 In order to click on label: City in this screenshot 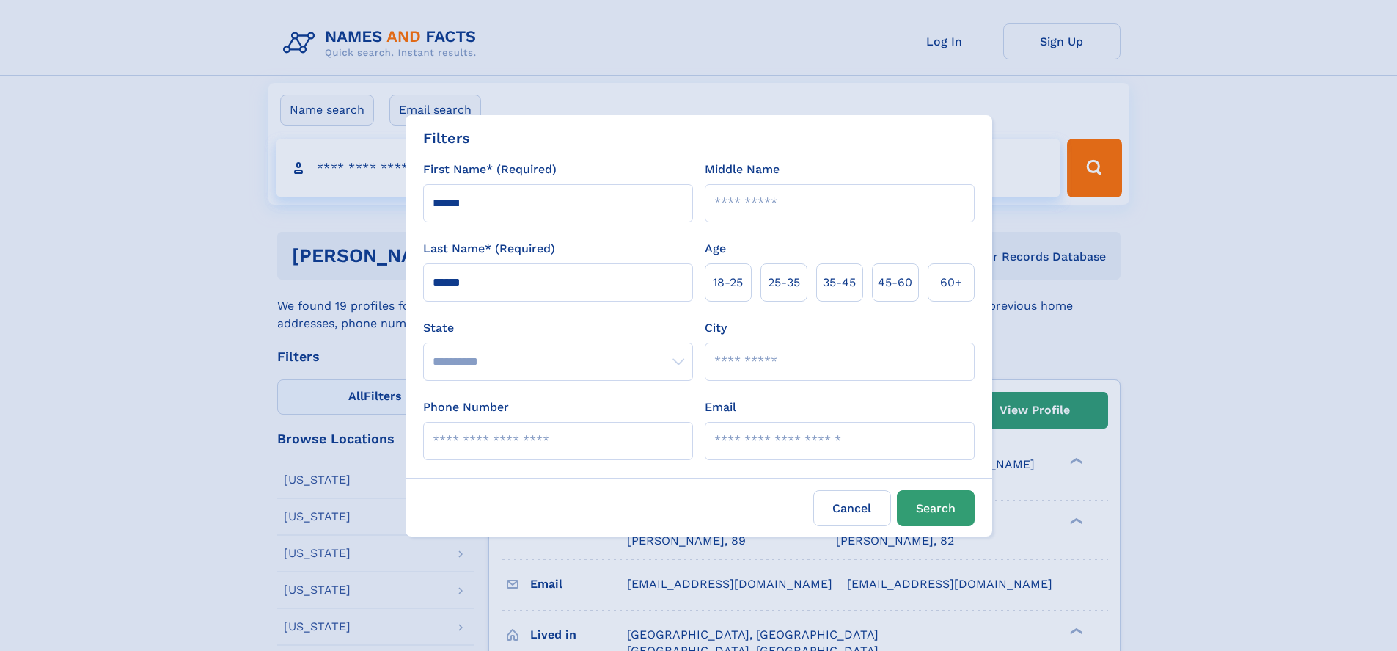, I will do `click(716, 328)`.